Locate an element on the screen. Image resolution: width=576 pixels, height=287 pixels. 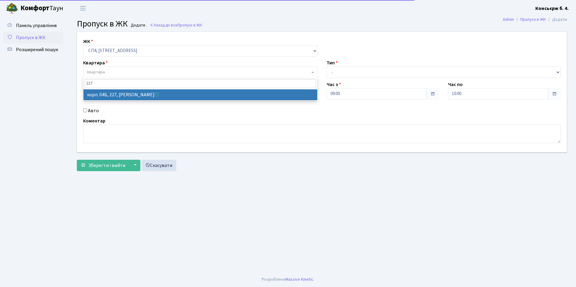
a: Назад до всіхПропуск в ЖК is located at coordinates (176, 25).